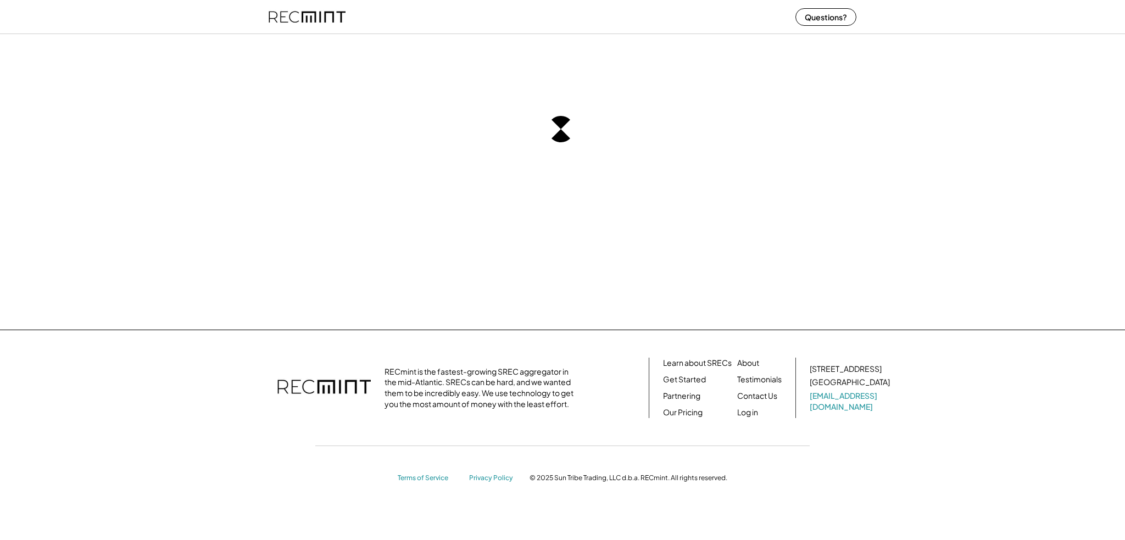  Describe the element at coordinates (681, 396) in the screenshot. I see `a: Partnering` at that location.